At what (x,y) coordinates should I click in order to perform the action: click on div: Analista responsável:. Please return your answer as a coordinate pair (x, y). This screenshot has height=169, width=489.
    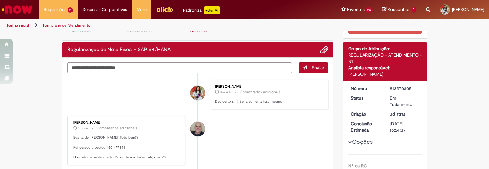
    Looking at the image, I should click on (385, 68).